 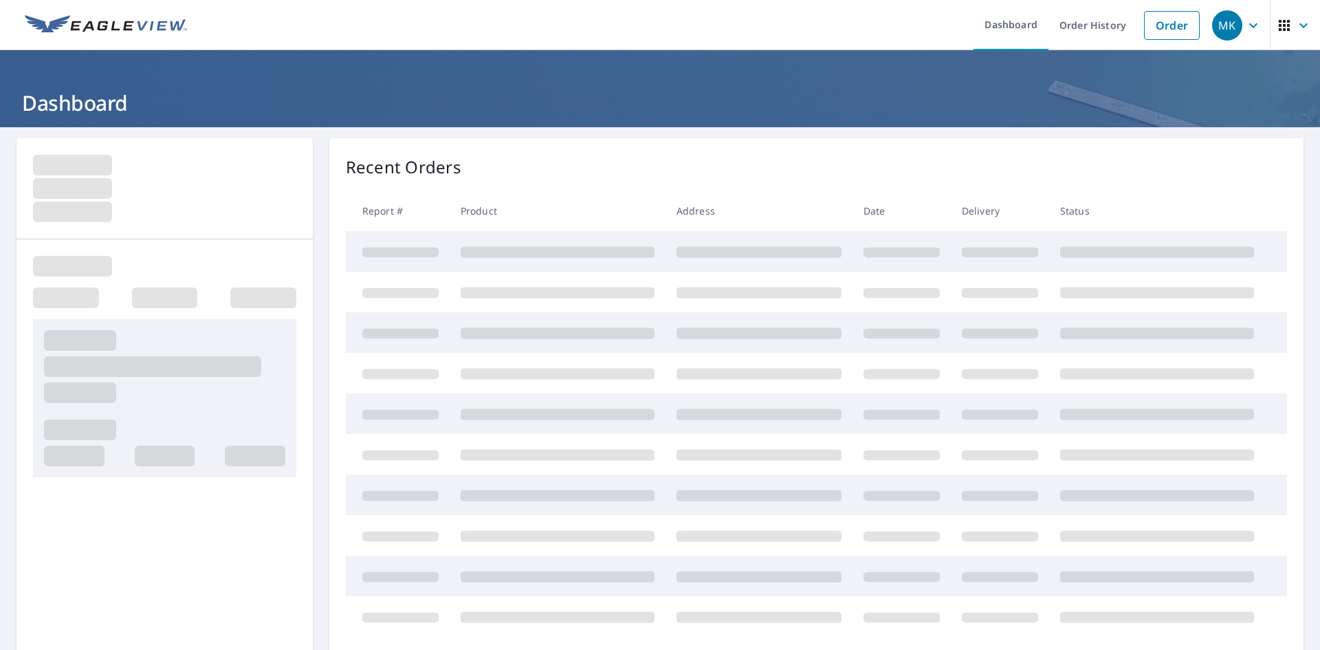 What do you see at coordinates (902, 210) in the screenshot?
I see `th: Date` at bounding box center [902, 210].